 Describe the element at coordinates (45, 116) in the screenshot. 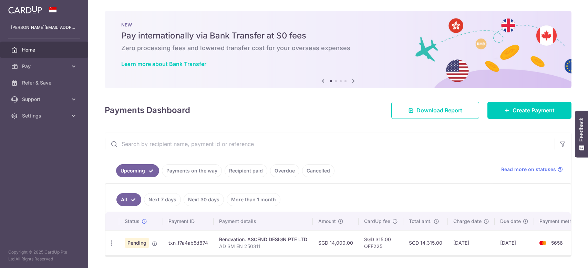

I see `span: Settings` at that location.